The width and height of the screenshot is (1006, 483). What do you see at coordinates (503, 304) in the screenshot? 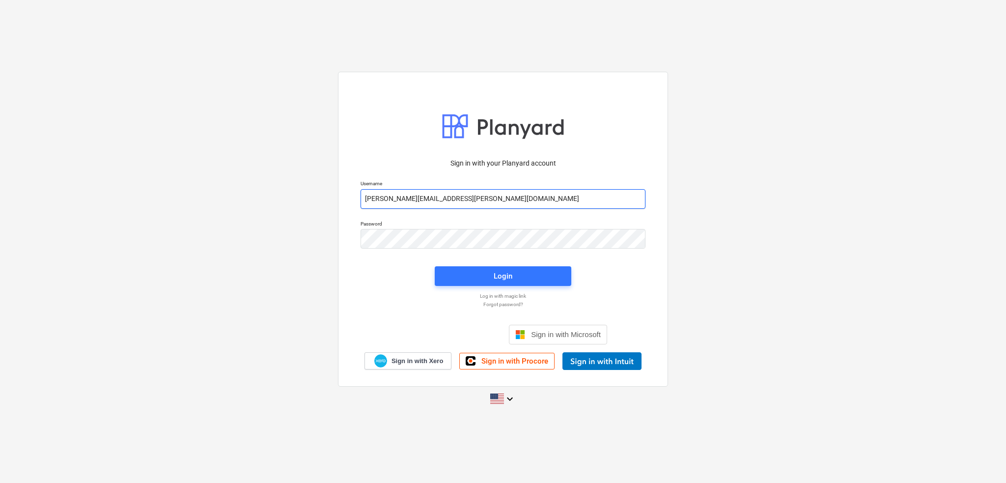
I see `a: Forgot password?` at bounding box center [503, 304].